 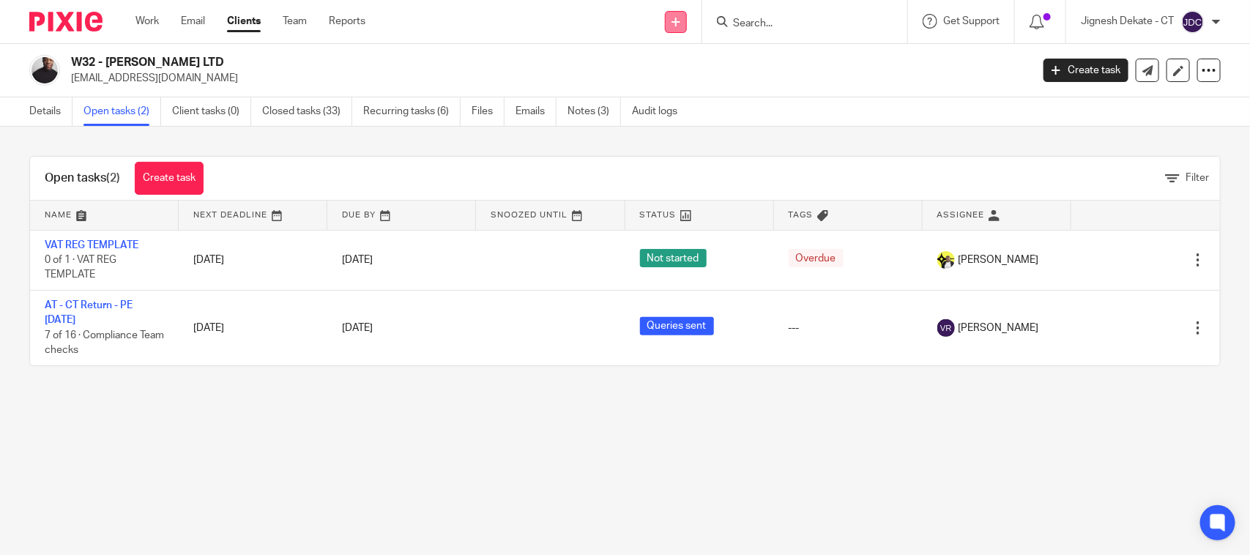 What do you see at coordinates (294, 21) in the screenshot?
I see `a: Team` at bounding box center [294, 21].